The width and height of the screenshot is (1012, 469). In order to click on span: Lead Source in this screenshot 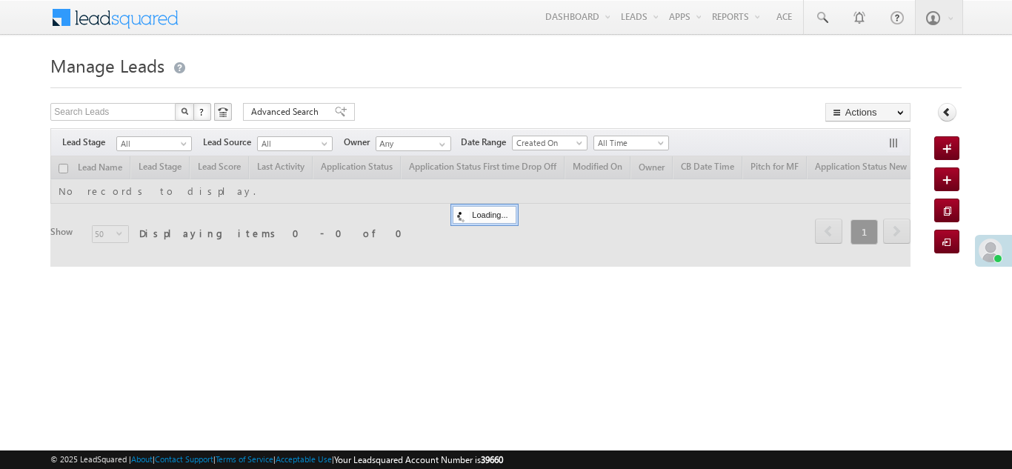, I will do `click(230, 142)`.